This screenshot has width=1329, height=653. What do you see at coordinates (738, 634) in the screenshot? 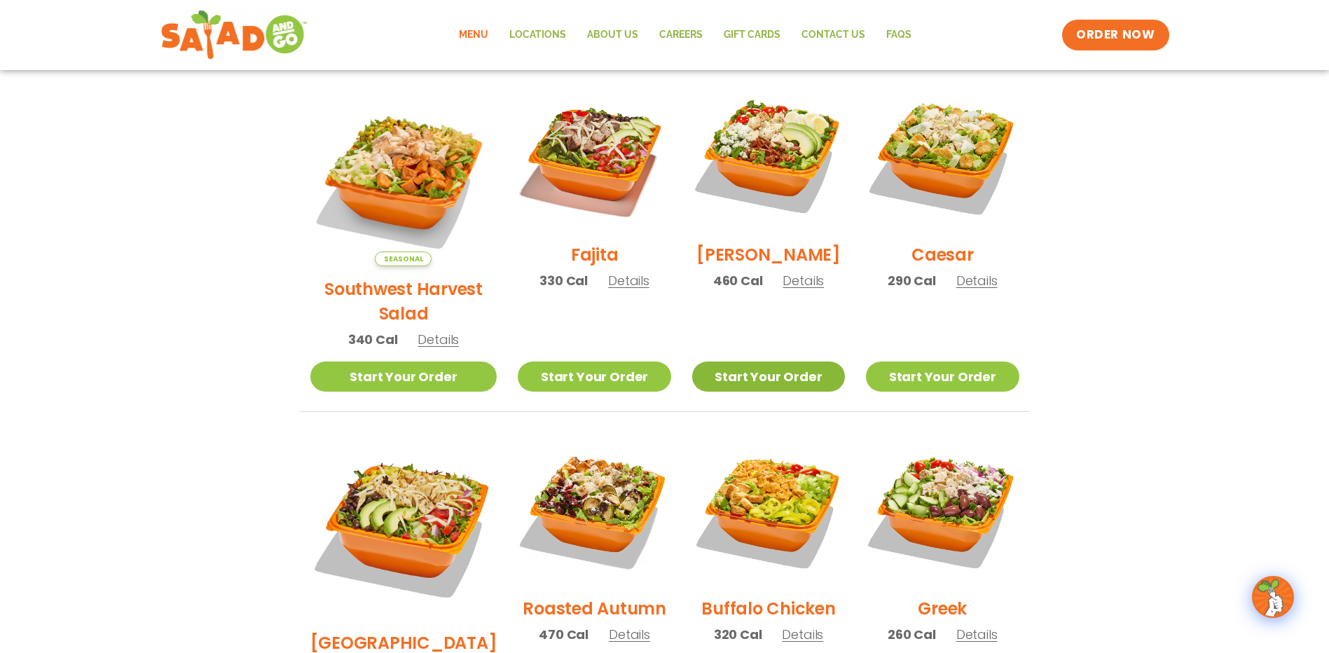
I see `span: 320 Cal` at bounding box center [738, 634].